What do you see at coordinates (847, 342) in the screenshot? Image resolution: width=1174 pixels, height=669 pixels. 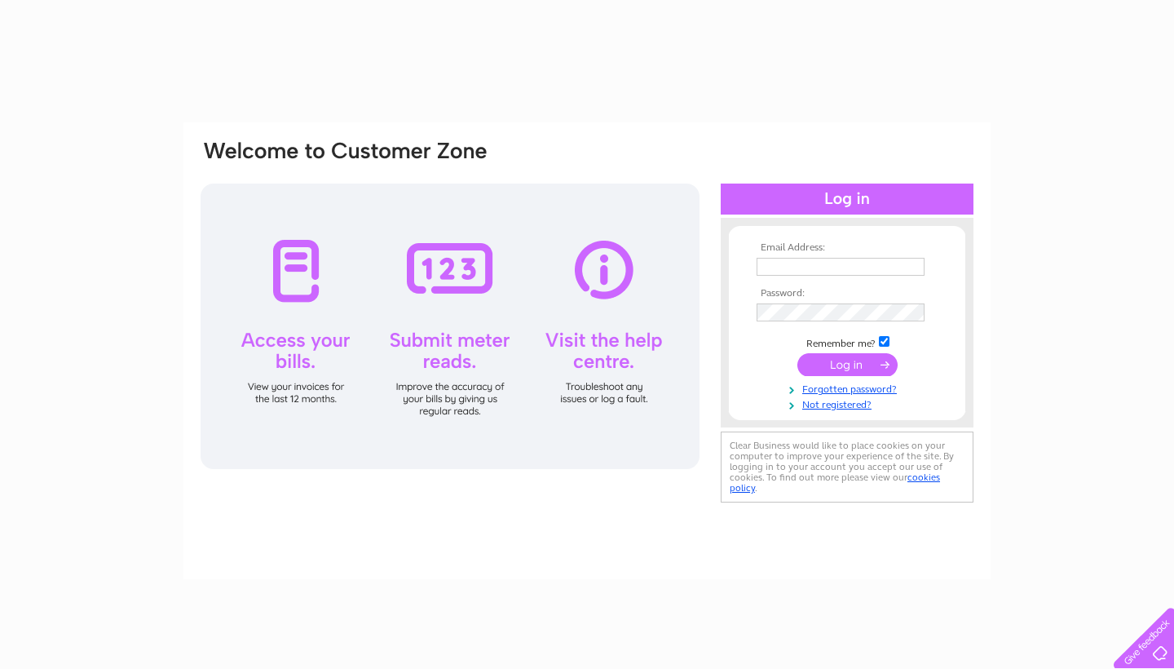 I see `td: Remember me?` at bounding box center [847, 342].